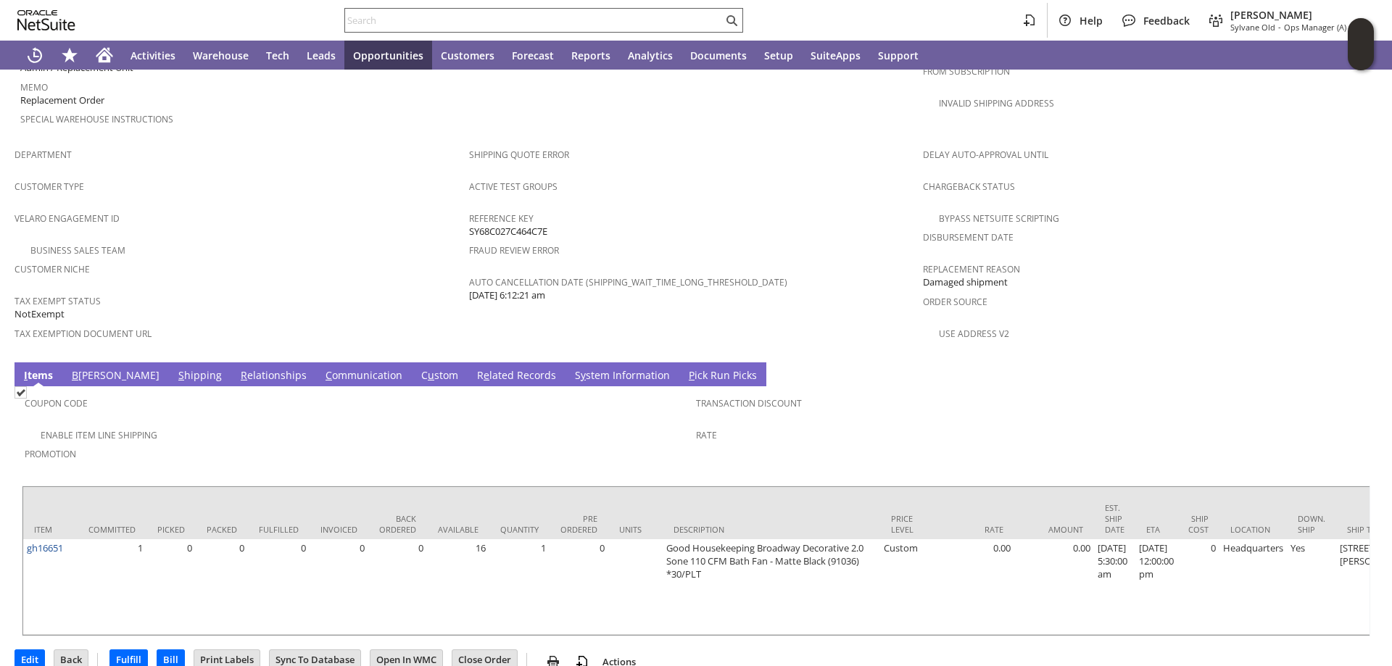 The height and width of the screenshot is (666, 1392). I want to click on div: Packed, so click(222, 529).